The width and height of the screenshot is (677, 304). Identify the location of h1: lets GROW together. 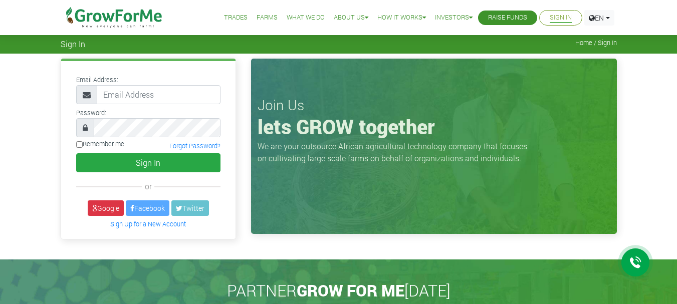
(434, 127).